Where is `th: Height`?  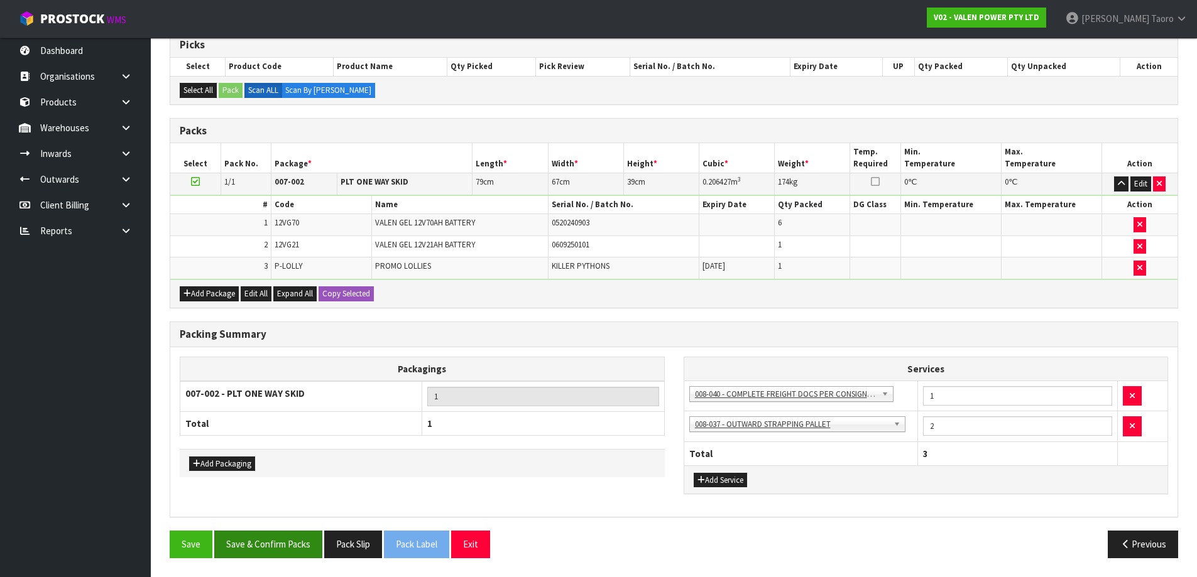 th: Height is located at coordinates (661, 158).